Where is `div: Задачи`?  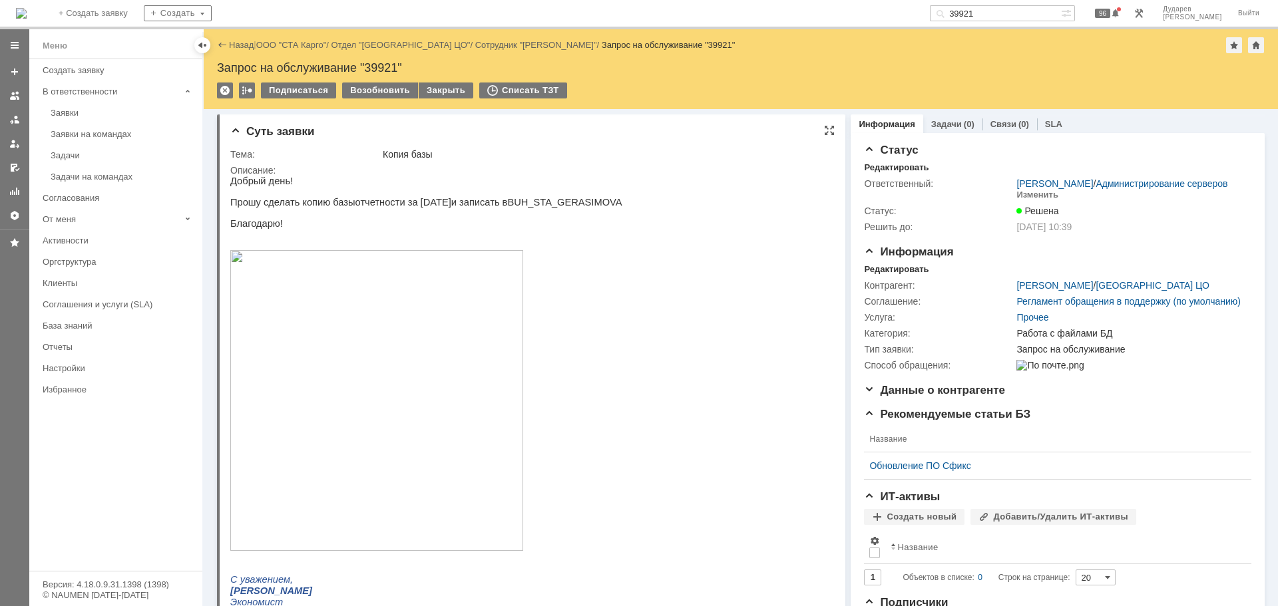 div: Задачи is located at coordinates (122, 155).